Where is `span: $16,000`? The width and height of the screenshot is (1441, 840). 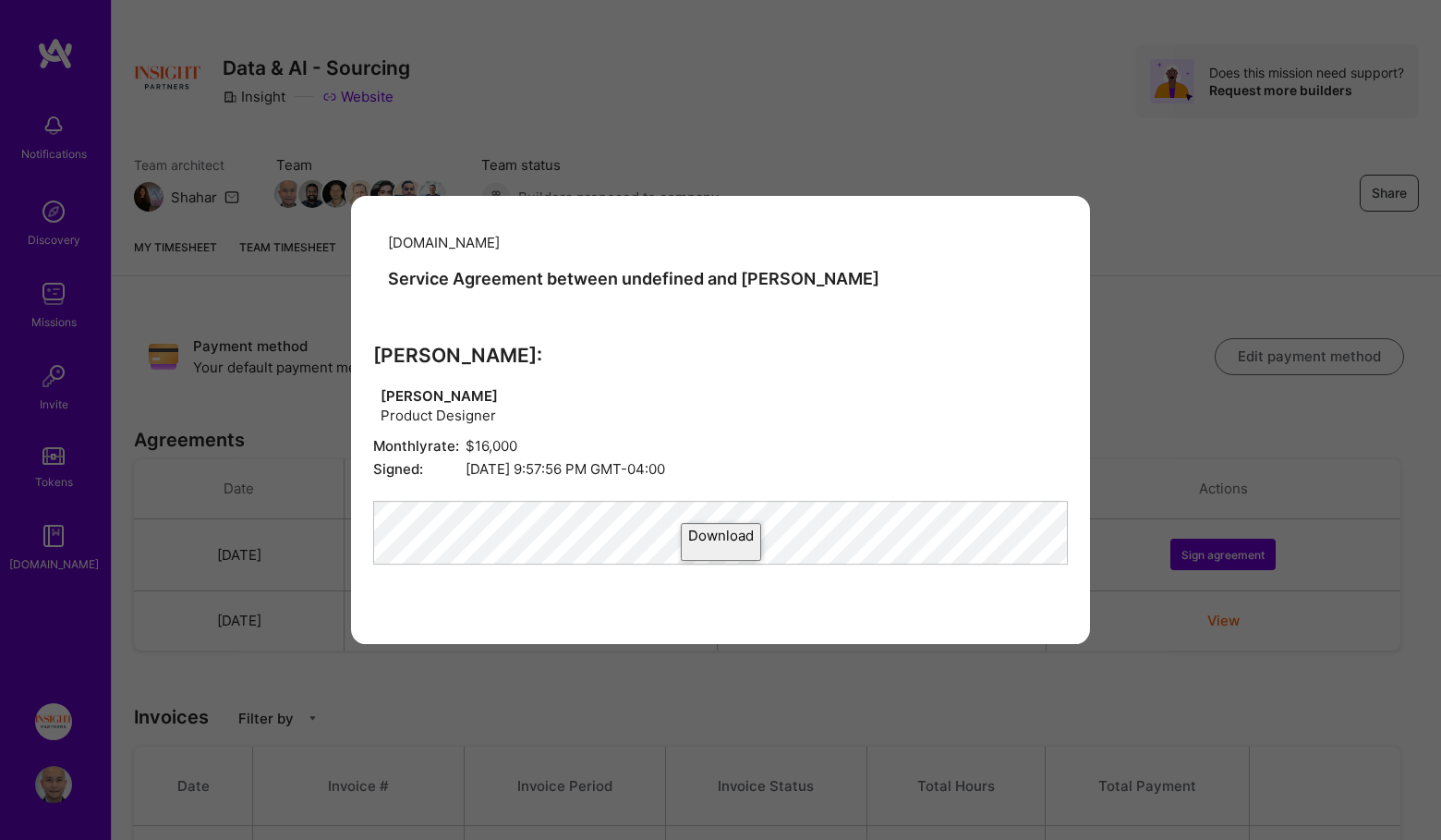 span: $16,000 is located at coordinates (720, 445).